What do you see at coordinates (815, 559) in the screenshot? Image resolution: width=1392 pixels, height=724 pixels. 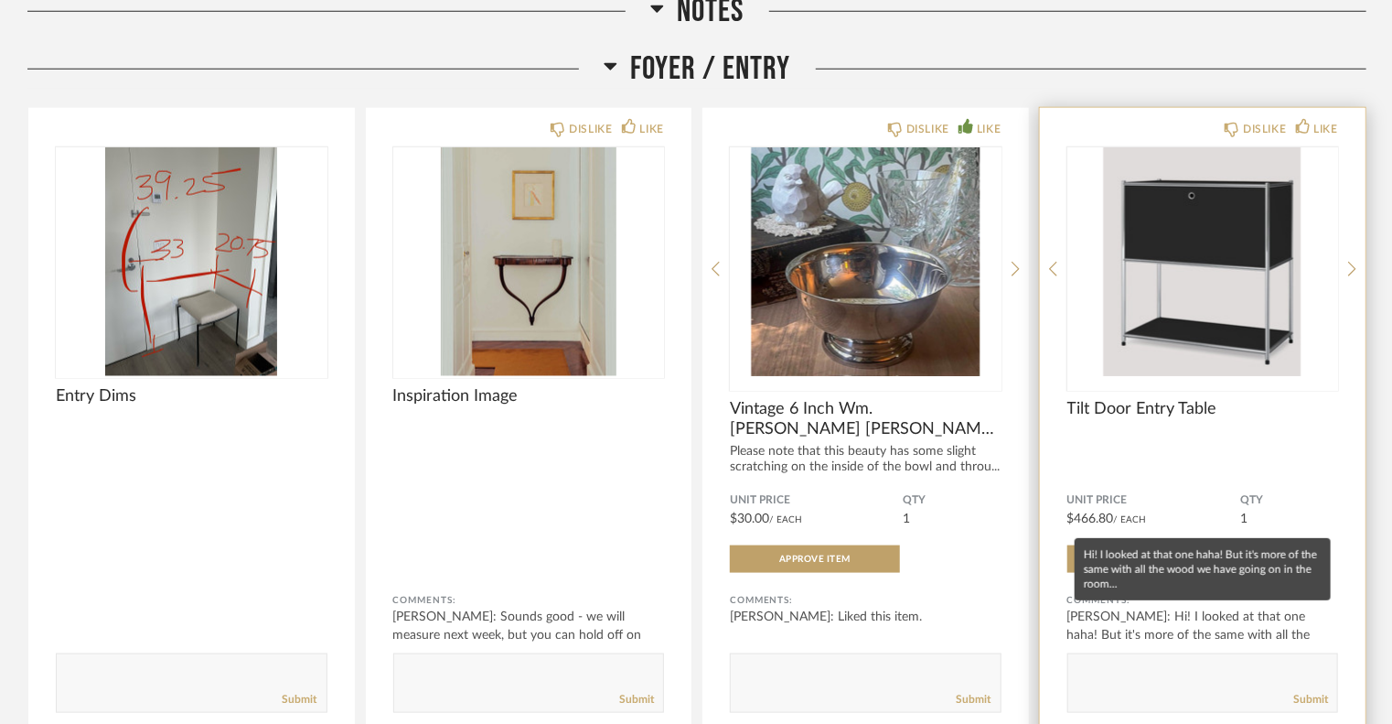 I see `span: Approve Item` at bounding box center [815, 559].